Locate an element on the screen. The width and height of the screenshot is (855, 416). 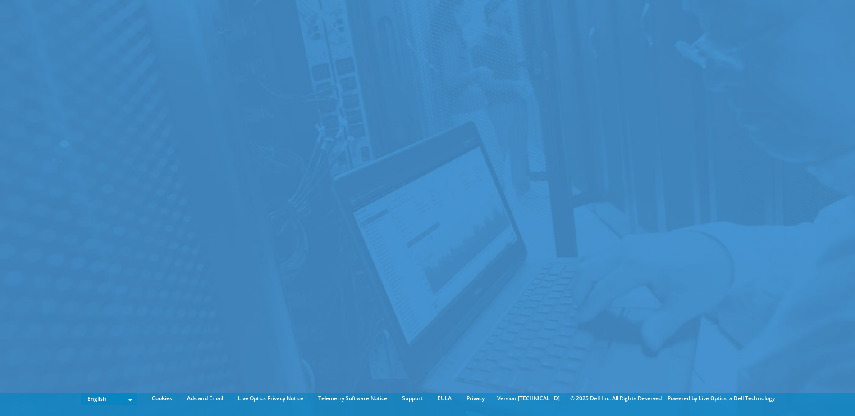
a: Ads and Email is located at coordinates (205, 399).